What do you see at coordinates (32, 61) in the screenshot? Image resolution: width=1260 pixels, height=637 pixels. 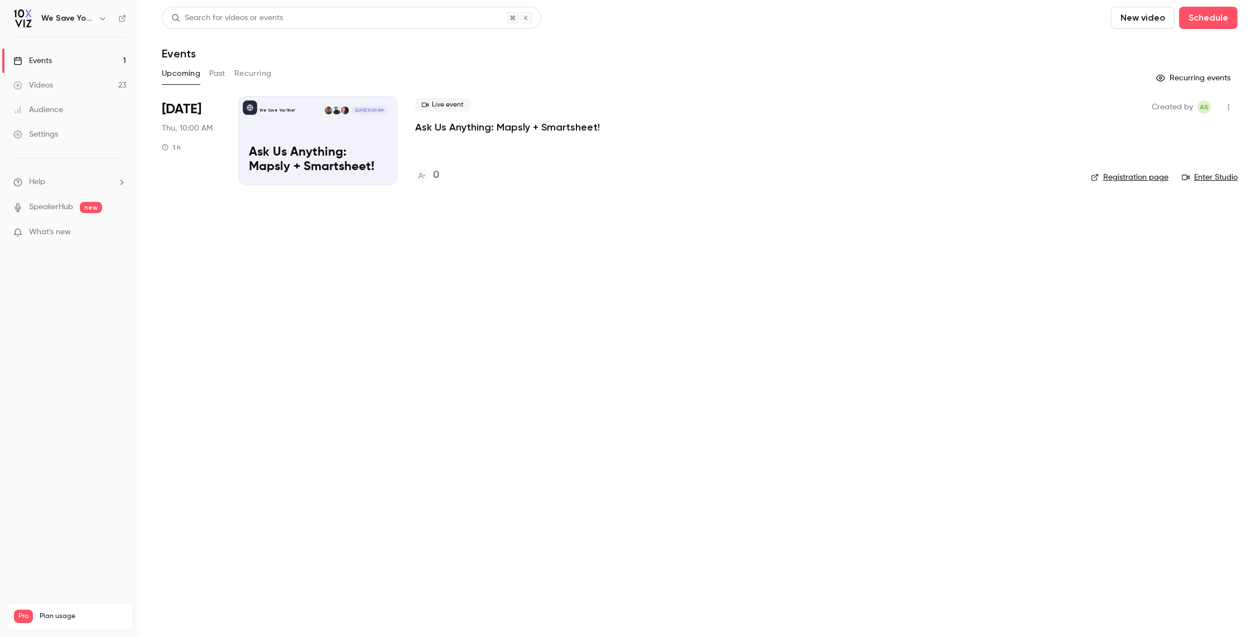 I see `div: Events` at bounding box center [32, 61].